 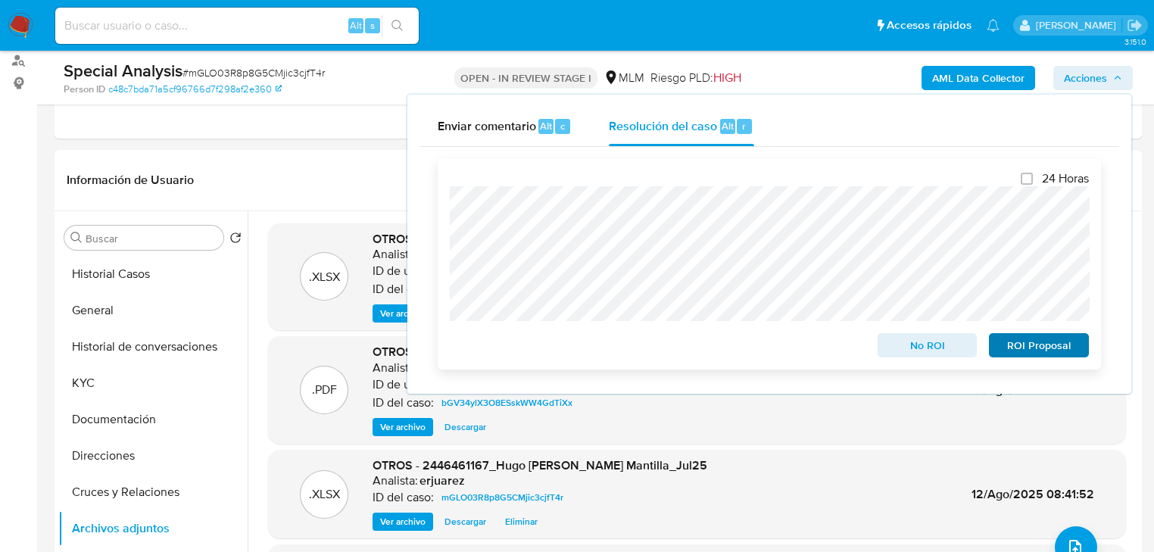 What do you see at coordinates (929, 25) in the screenshot?
I see `span: Accesos rápidos` at bounding box center [929, 25].